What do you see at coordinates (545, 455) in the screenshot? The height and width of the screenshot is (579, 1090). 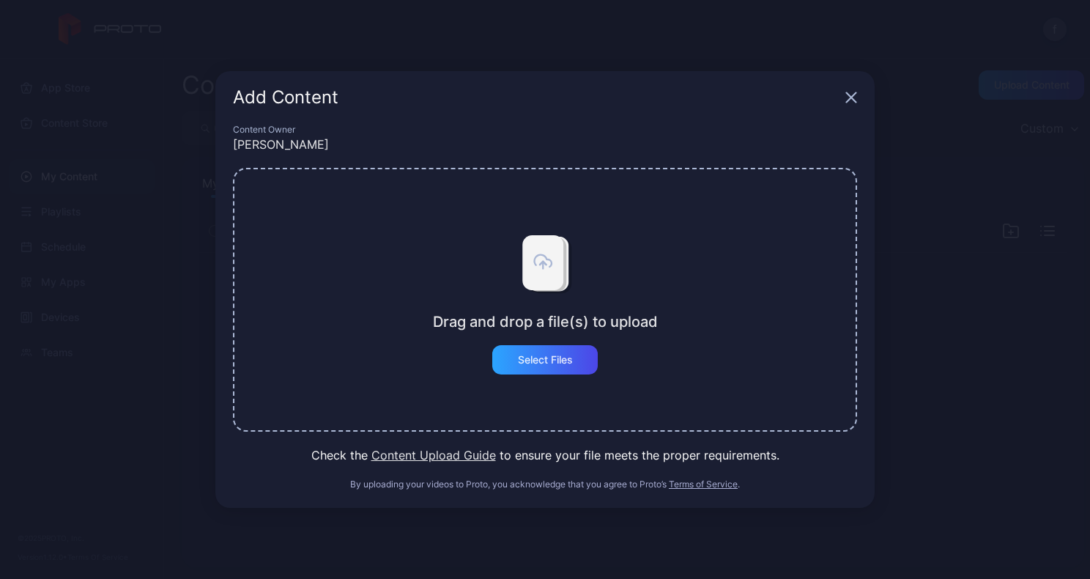 I see `div: Check the to ensure your file meets the proper requirements.` at bounding box center [545, 455].